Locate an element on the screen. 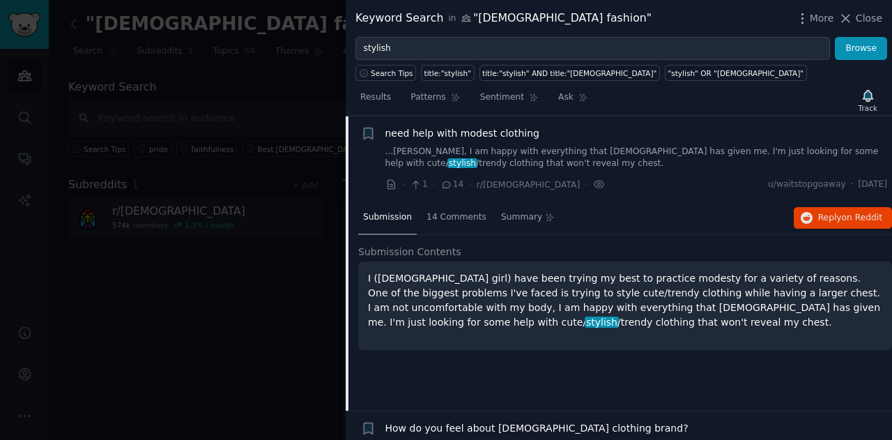 This screenshot has height=440, width=892. a: Ask is located at coordinates (573, 100).